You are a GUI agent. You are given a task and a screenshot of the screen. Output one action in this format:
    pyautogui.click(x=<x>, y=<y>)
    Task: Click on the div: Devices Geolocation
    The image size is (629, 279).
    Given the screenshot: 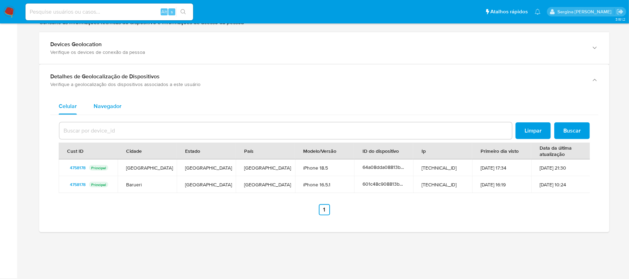 What is the action you would take?
    pyautogui.click(x=317, y=44)
    